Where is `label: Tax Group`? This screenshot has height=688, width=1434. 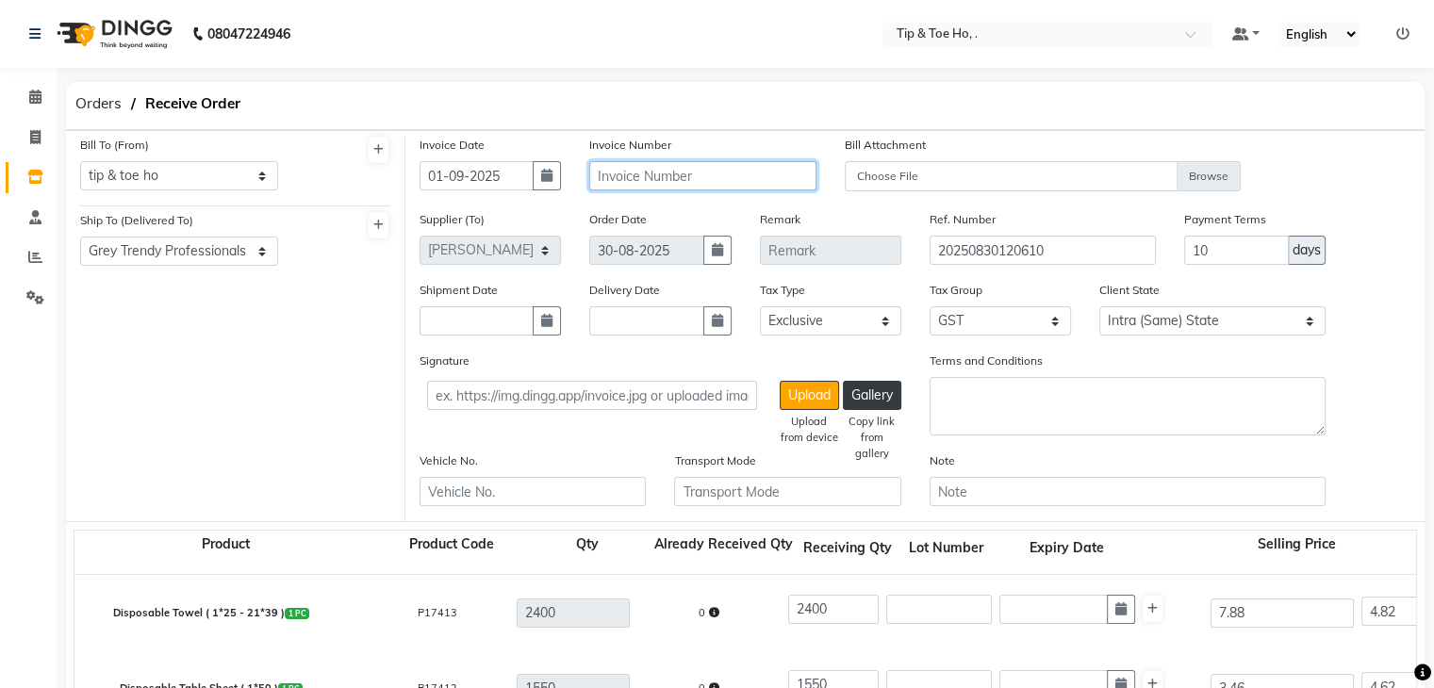 label: Tax Group is located at coordinates (956, 290).